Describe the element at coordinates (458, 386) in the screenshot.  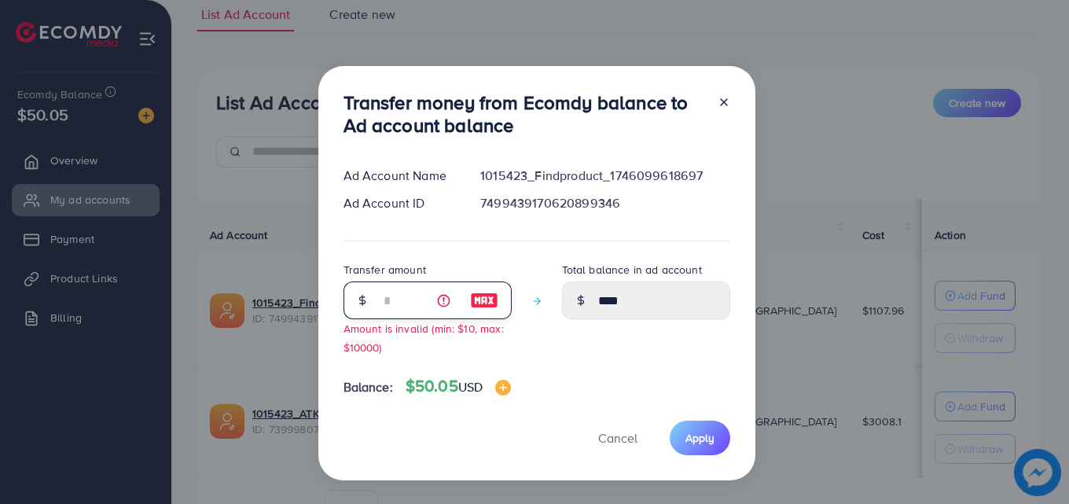
I see `h4: $50.05` at that location.